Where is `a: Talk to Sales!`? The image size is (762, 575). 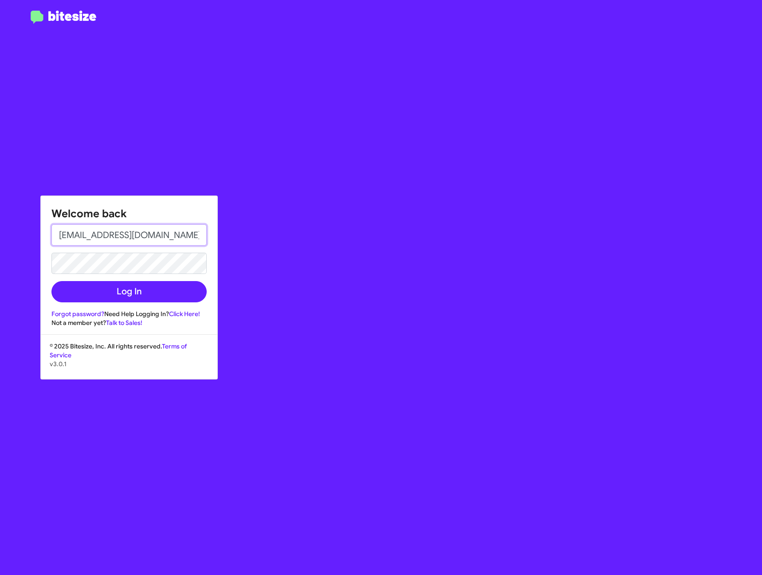
a: Talk to Sales! is located at coordinates (124, 323).